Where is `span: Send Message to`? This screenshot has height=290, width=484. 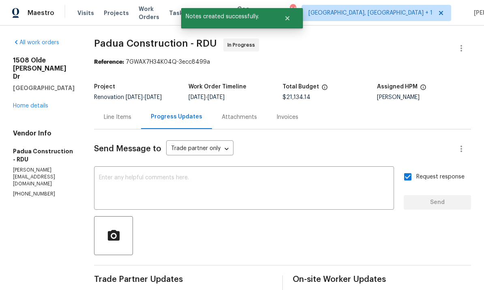
span: Send Message to is located at coordinates (128, 149).